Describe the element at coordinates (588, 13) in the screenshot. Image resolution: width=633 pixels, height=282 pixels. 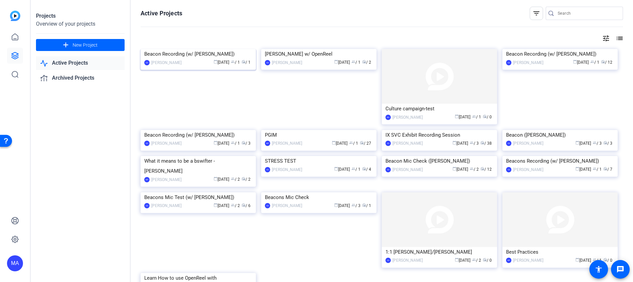
I see `input: Search` at that location.